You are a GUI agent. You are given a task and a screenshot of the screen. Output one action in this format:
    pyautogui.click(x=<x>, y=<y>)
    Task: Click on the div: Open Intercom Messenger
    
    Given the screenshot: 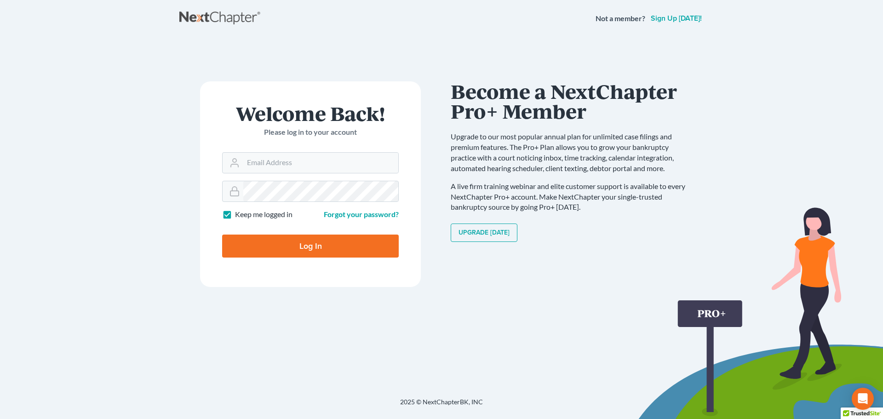 What is the action you would take?
    pyautogui.click(x=862, y=399)
    